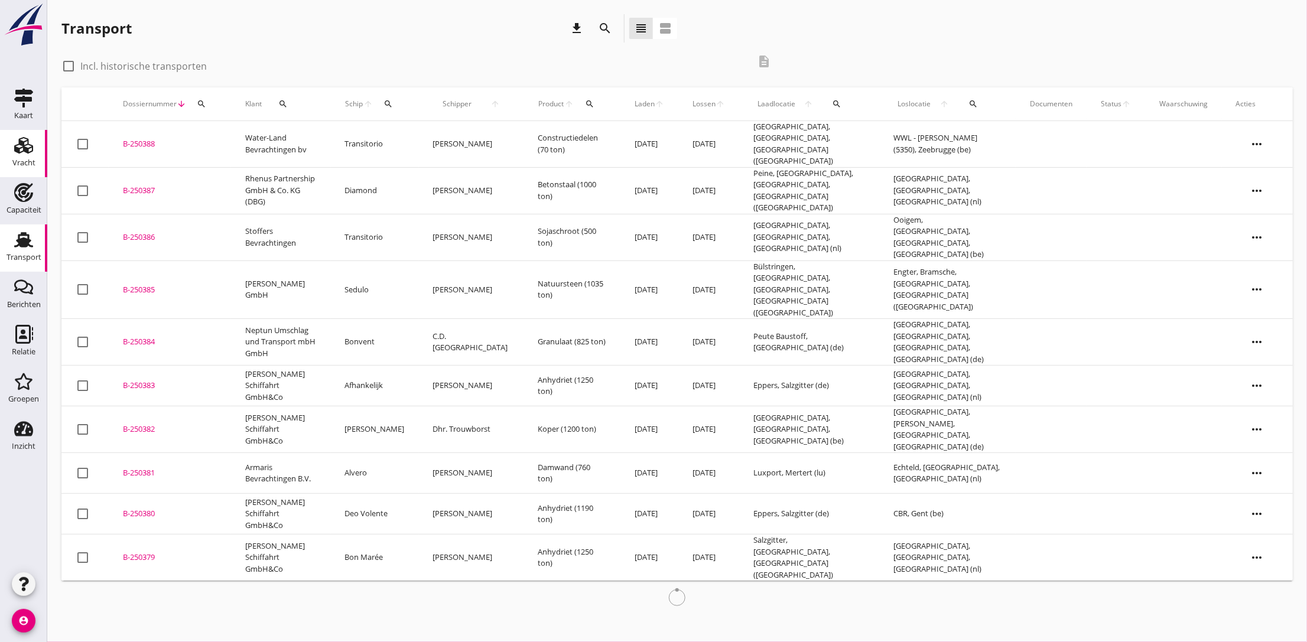  Describe the element at coordinates (777, 104) in the screenshot. I see `span: Laadlocatie` at that location.